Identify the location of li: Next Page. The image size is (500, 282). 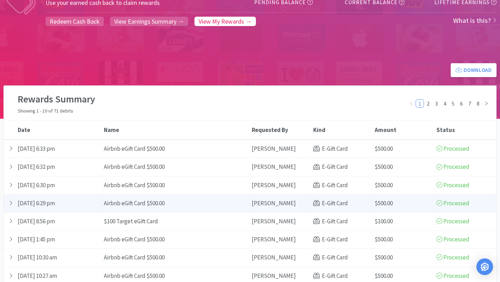
(486, 103).